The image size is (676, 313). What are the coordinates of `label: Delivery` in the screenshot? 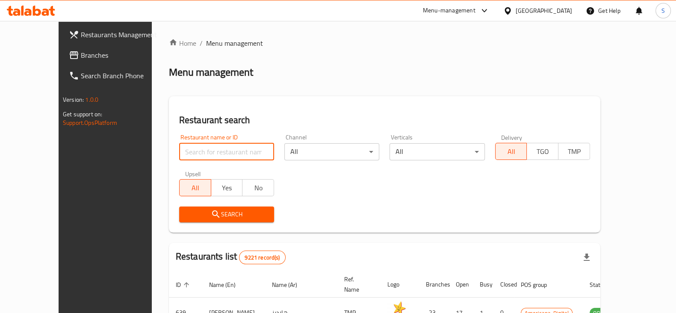 It's located at (512, 137).